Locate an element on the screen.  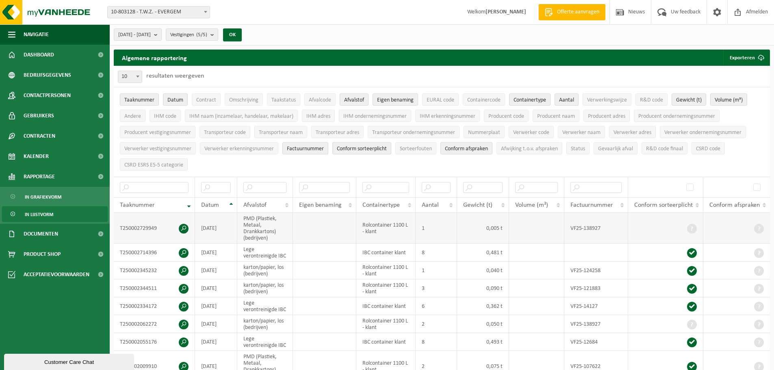
span: In lijstvorm is located at coordinates (39, 214).